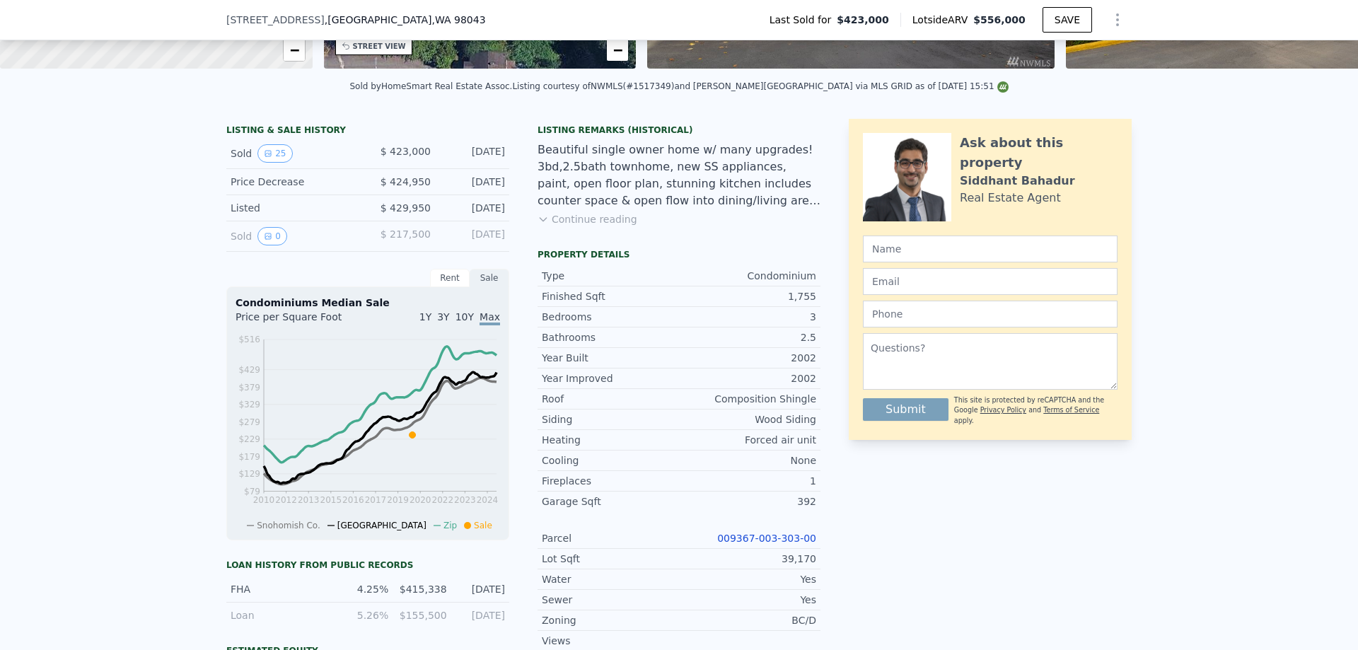  What do you see at coordinates (294, 208) in the screenshot?
I see `div: Listed` at bounding box center [294, 208].